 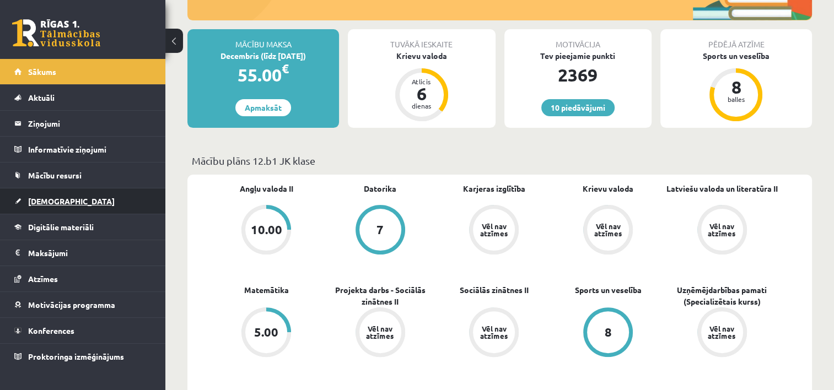 I want to click on a: Informatīvie ziņojumi, so click(x=83, y=149).